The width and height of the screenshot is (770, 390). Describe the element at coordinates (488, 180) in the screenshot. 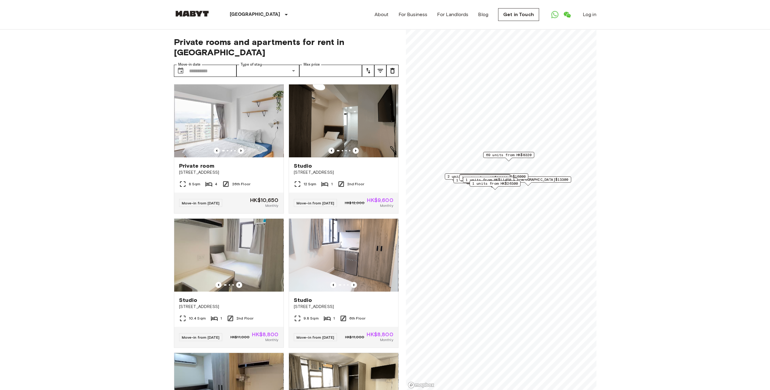

I see `span: 1 units from HK$11450` at that location.